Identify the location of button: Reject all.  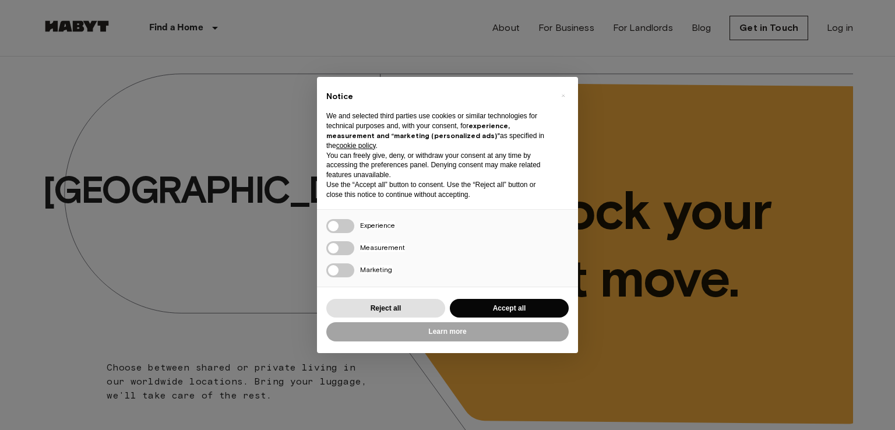
(386, 308).